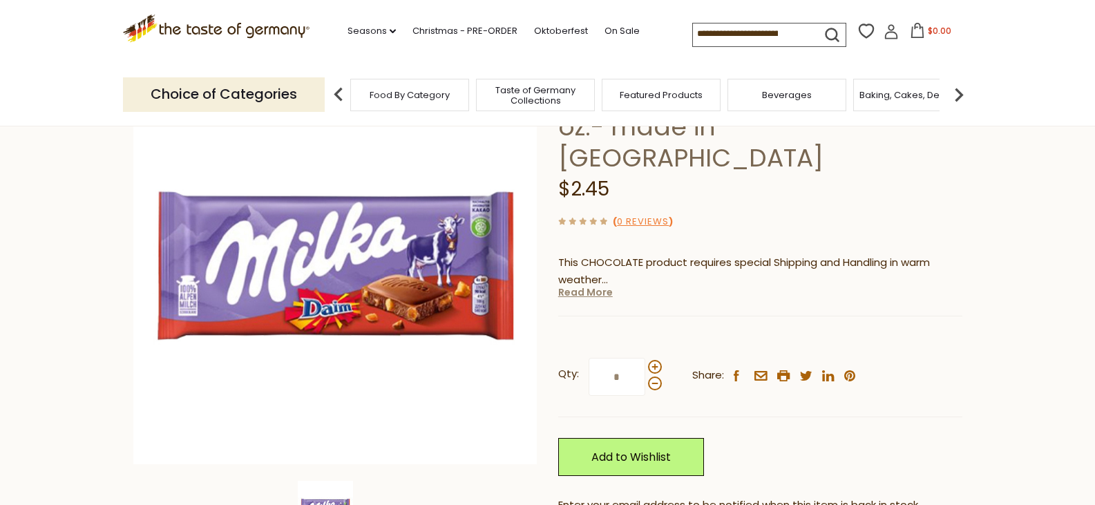  I want to click on span: Beverages, so click(787, 95).